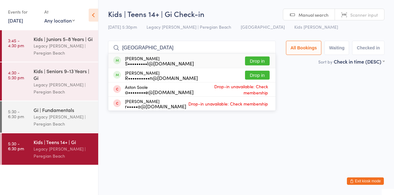 The image size is (394, 195). What do you see at coordinates (368, 48) in the screenshot?
I see `button: Checked in` at bounding box center [368, 48].